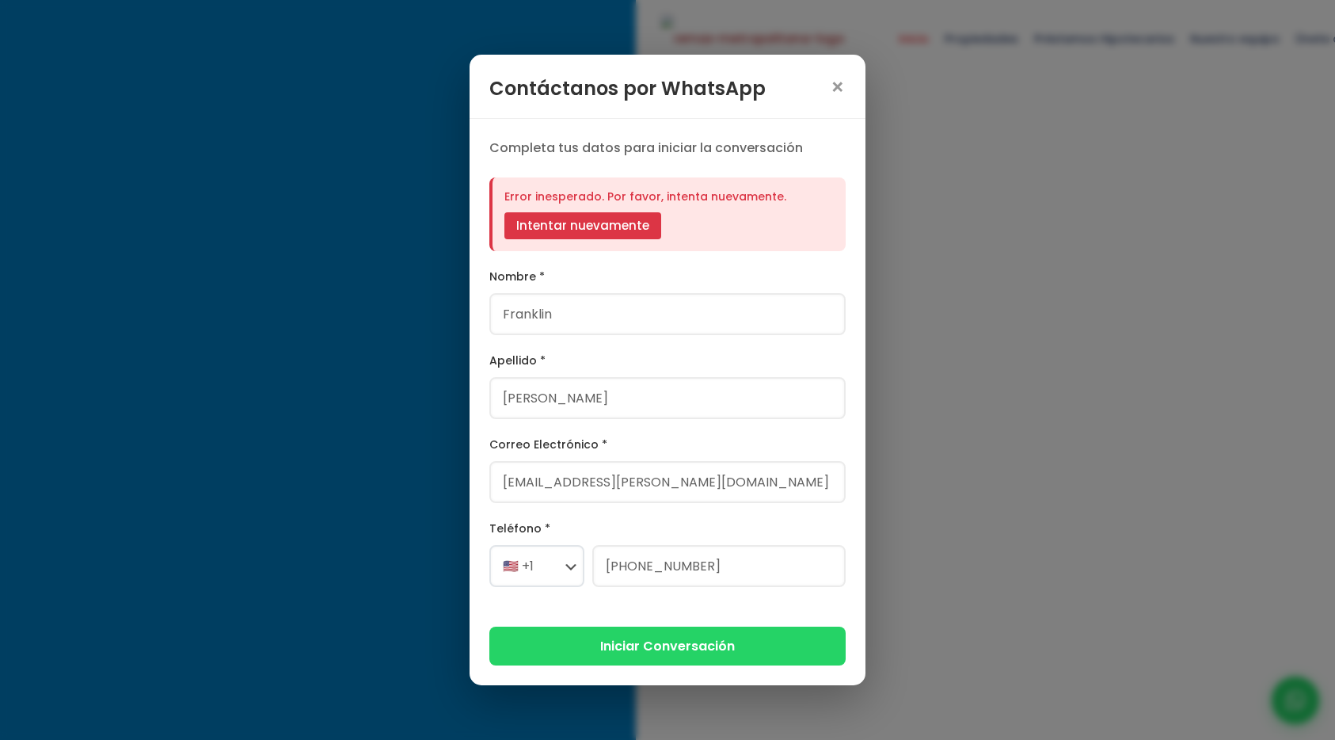 This screenshot has height=740, width=1335. I want to click on button: Intentar nuevamente, so click(583, 226).